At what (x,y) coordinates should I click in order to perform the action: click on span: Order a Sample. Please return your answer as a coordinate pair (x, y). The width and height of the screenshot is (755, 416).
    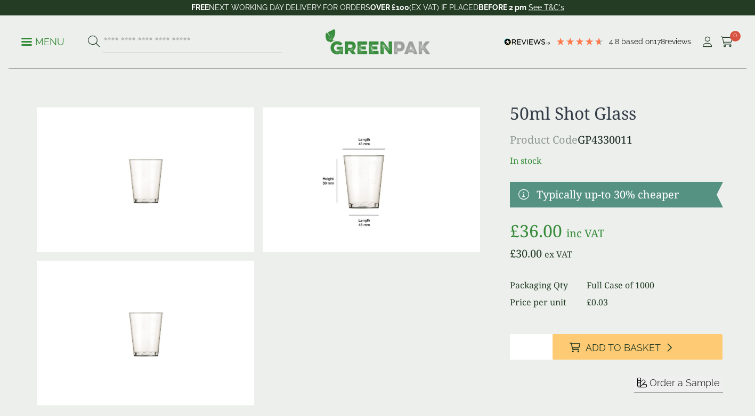
    Looking at the image, I should click on (684, 383).